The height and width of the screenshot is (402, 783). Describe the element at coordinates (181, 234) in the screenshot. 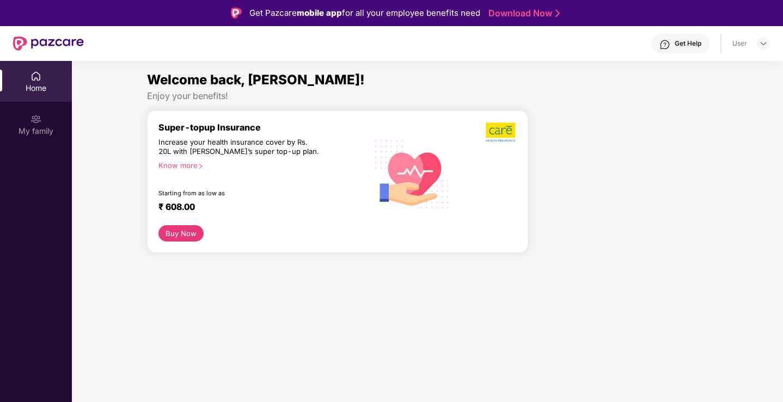

I see `button: Buy Now` at that location.